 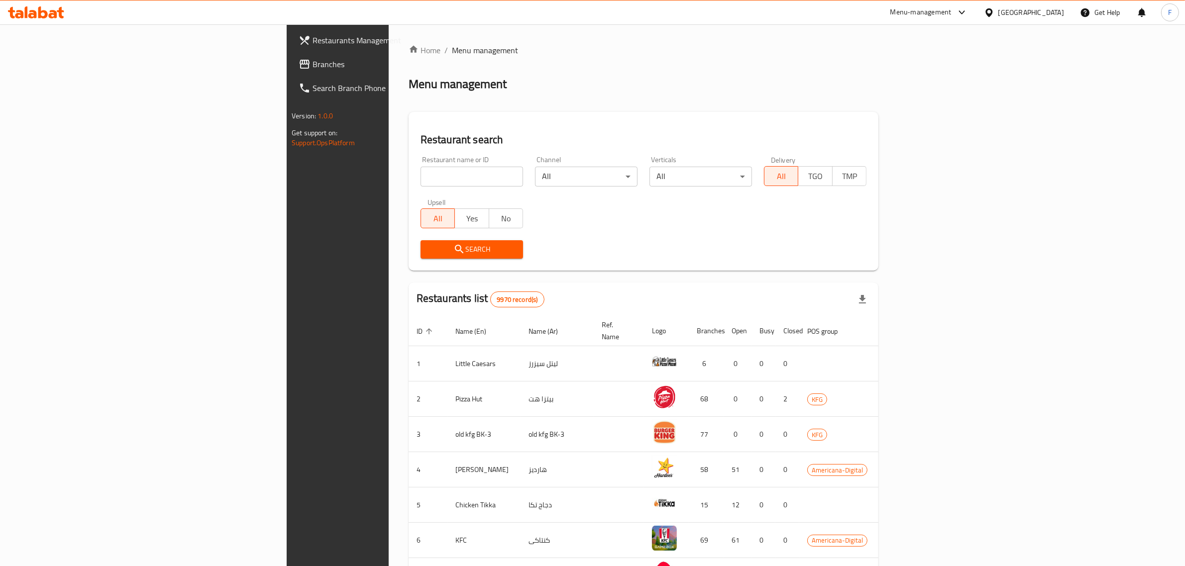 I want to click on h2: Menu management, so click(x=457, y=84).